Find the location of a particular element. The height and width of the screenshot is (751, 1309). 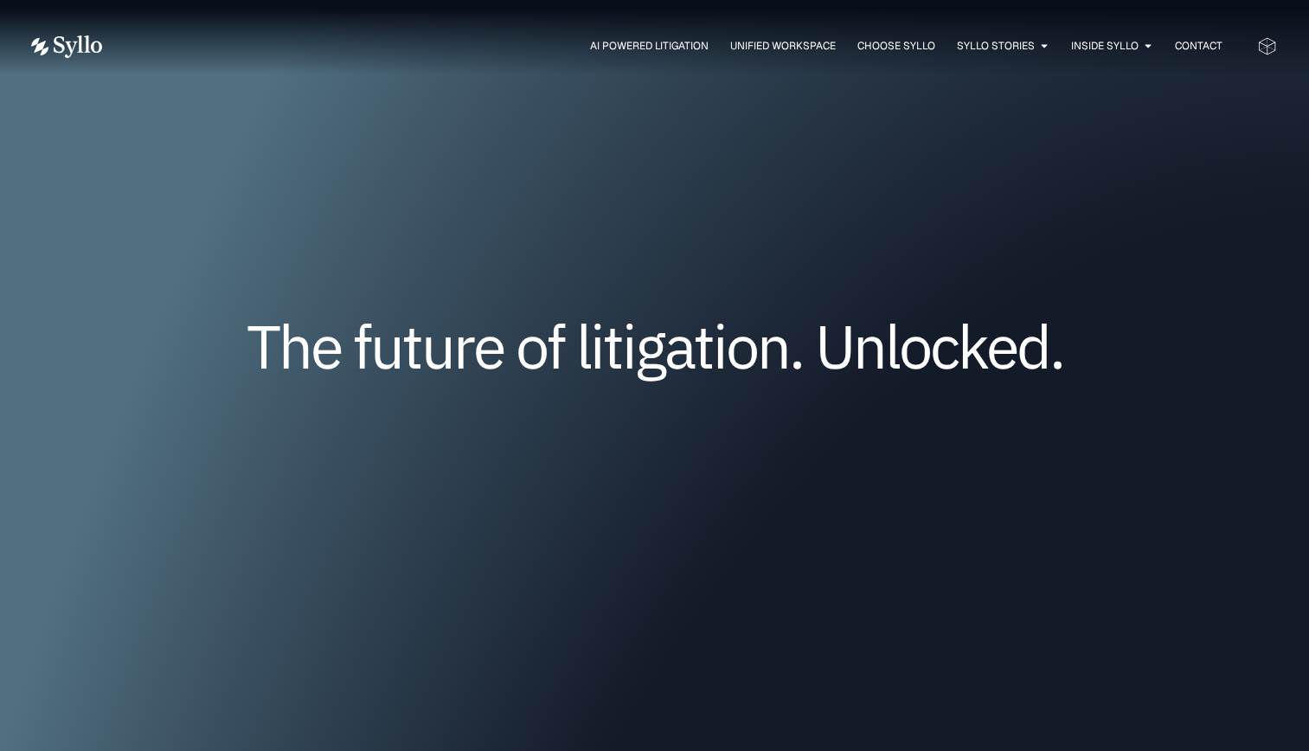

span: Inside Syllo is located at coordinates (1105, 46).